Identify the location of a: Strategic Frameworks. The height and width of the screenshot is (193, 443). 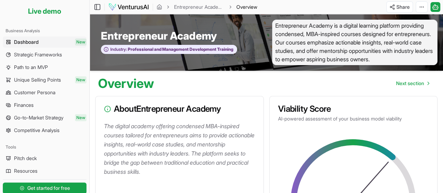
(45, 55).